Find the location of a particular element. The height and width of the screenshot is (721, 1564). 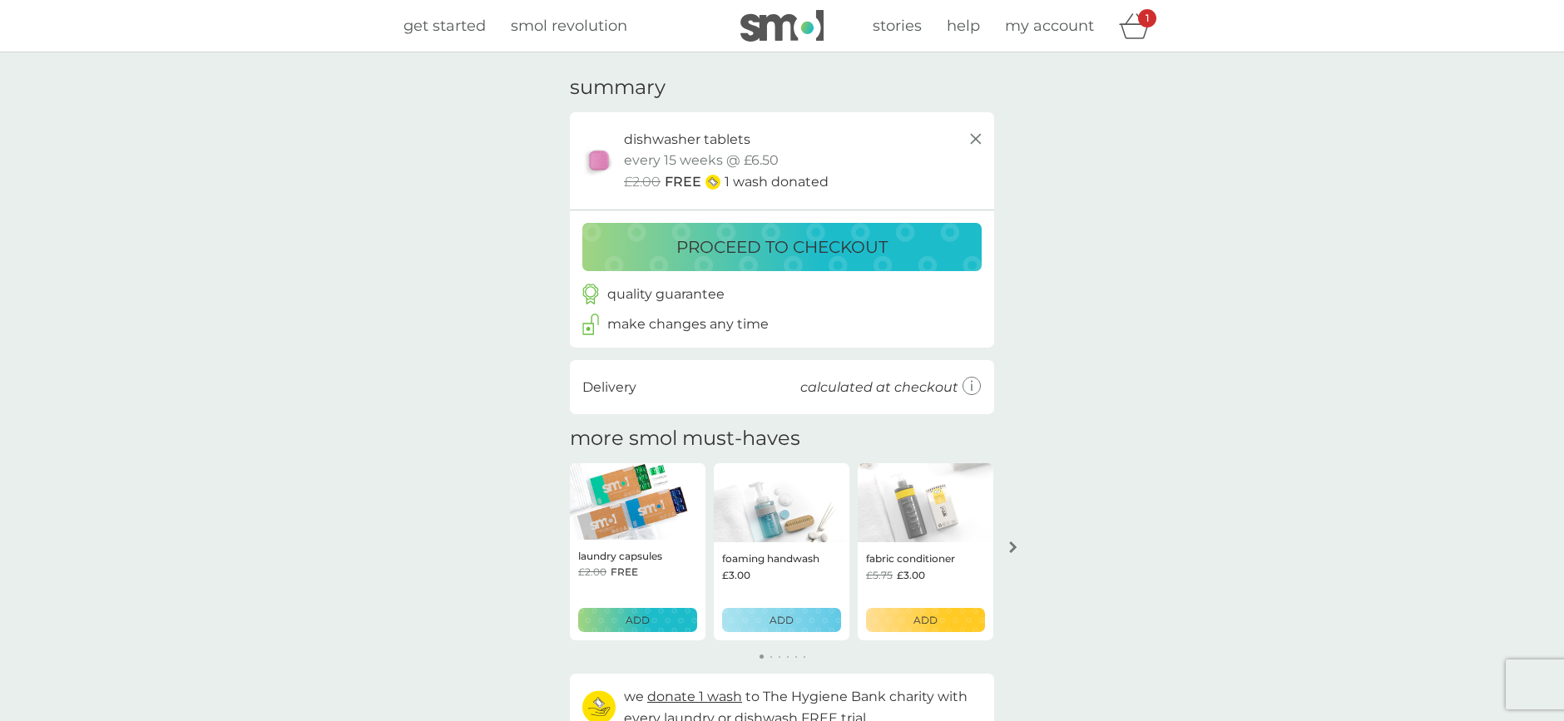

h2: more smol must-haves is located at coordinates (685, 439).